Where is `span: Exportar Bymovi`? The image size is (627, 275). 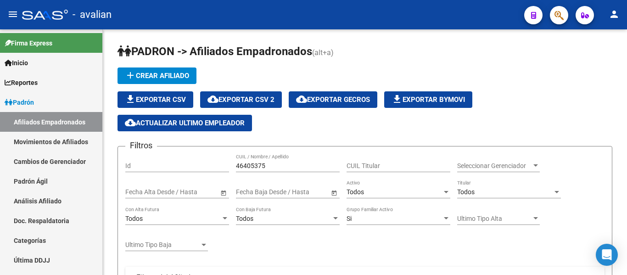
span: Exportar Bymovi is located at coordinates (429, 100).